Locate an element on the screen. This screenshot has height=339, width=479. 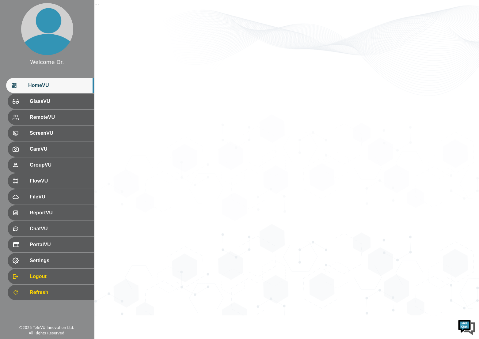
span: Refresh is located at coordinates (59, 293).